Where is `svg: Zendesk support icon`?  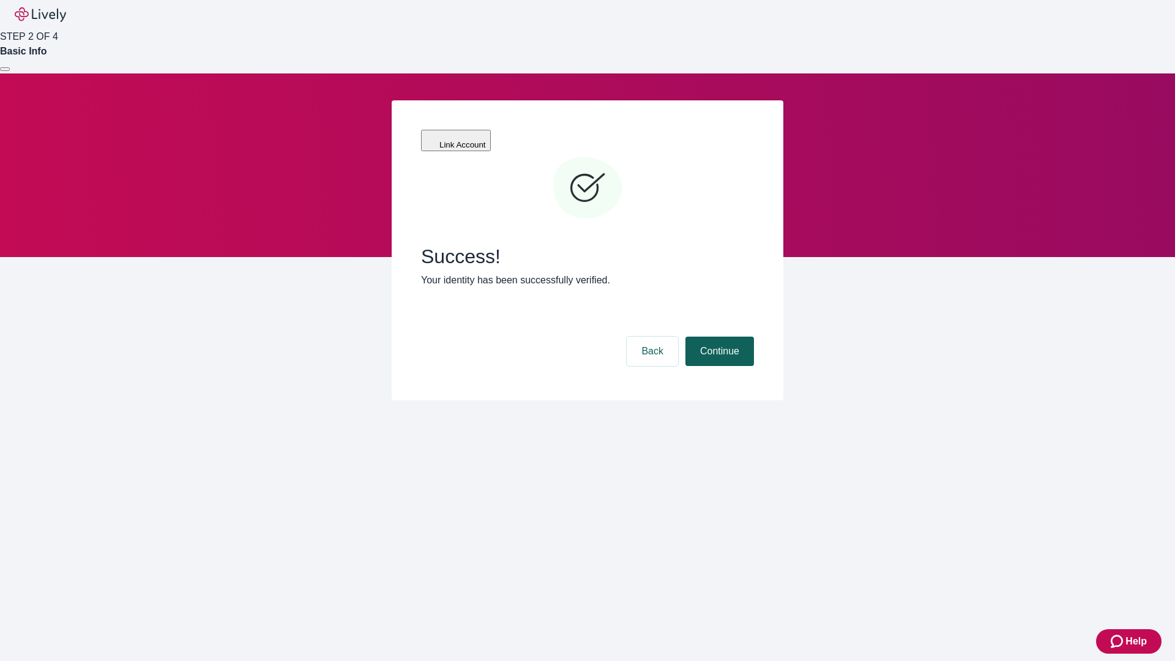
svg: Zendesk support icon is located at coordinates (1118, 641).